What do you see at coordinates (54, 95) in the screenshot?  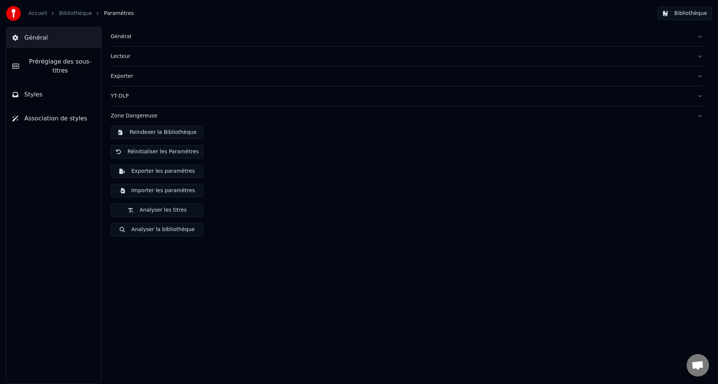 I see `button: Styles` at bounding box center [54, 95].